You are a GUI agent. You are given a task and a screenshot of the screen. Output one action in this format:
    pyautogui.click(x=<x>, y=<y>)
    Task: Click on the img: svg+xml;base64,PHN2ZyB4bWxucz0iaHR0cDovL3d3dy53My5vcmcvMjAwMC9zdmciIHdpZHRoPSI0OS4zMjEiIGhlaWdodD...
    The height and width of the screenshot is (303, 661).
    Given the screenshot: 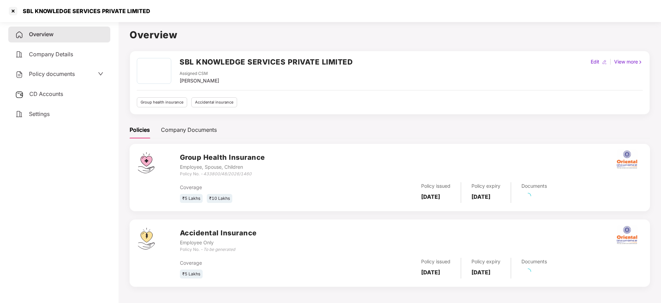 What is the action you would take?
    pyautogui.click(x=146, y=238)
    